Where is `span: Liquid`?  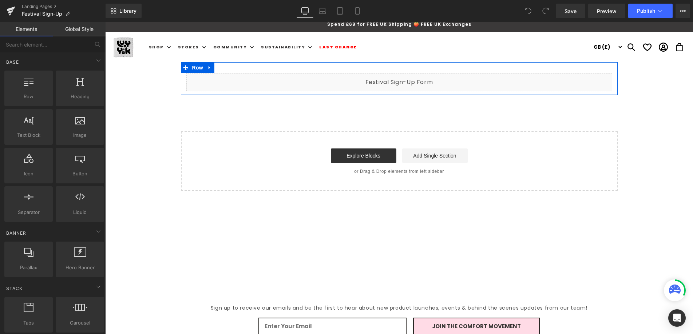 span: Liquid is located at coordinates (80, 212).